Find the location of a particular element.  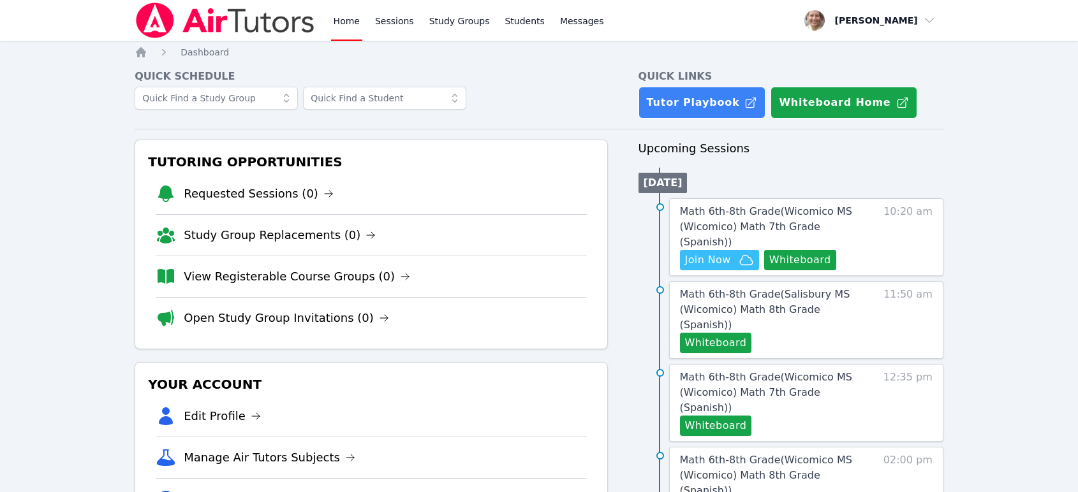

span: 12:35 pm is located at coordinates (908, 403).